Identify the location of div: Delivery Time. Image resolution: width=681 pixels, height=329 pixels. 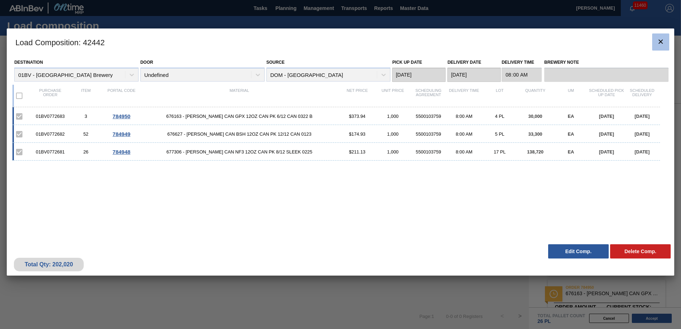
(464, 96).